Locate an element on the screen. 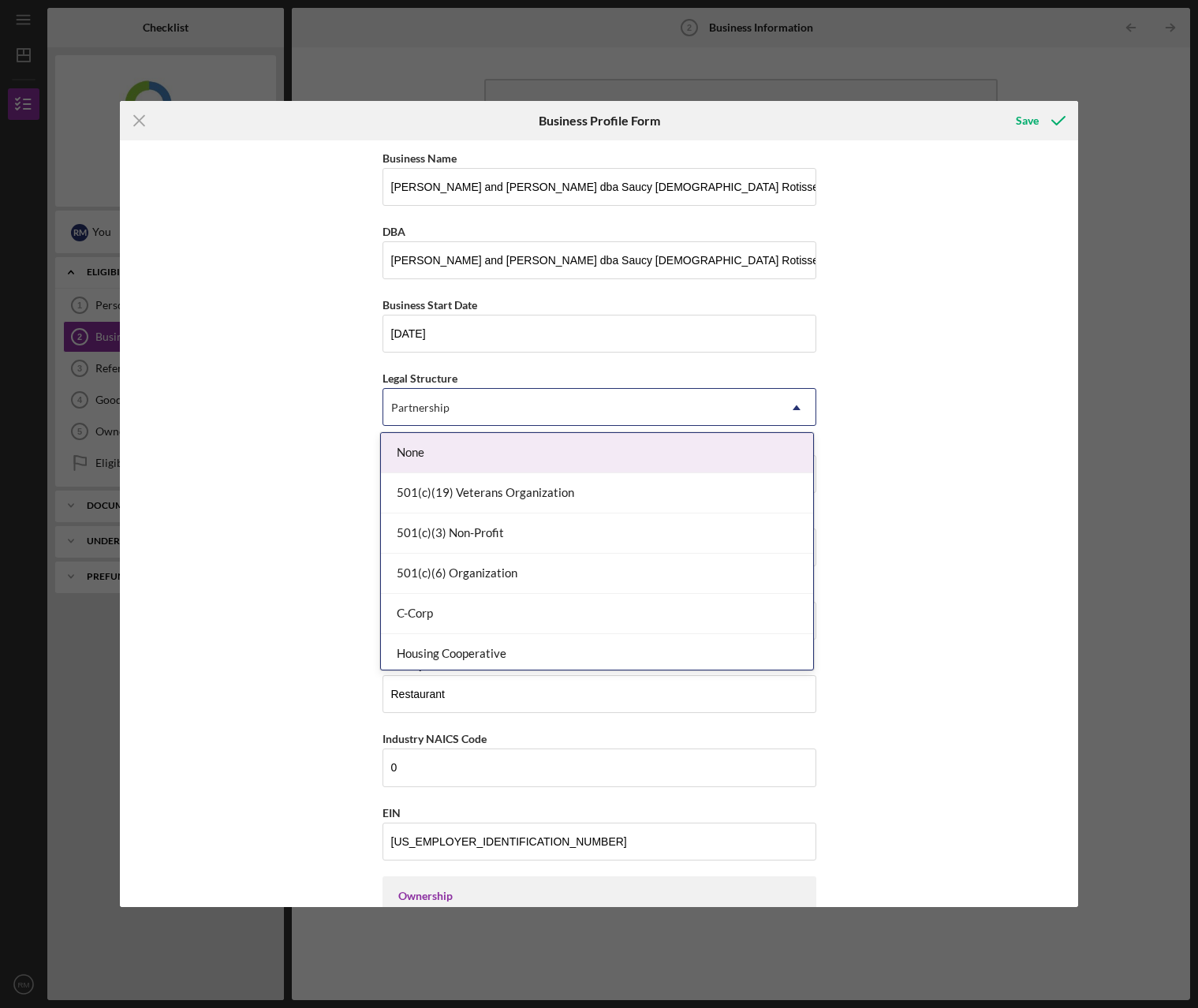 This screenshot has width=1198, height=1008. div: Housing Cooperative is located at coordinates (597, 654).